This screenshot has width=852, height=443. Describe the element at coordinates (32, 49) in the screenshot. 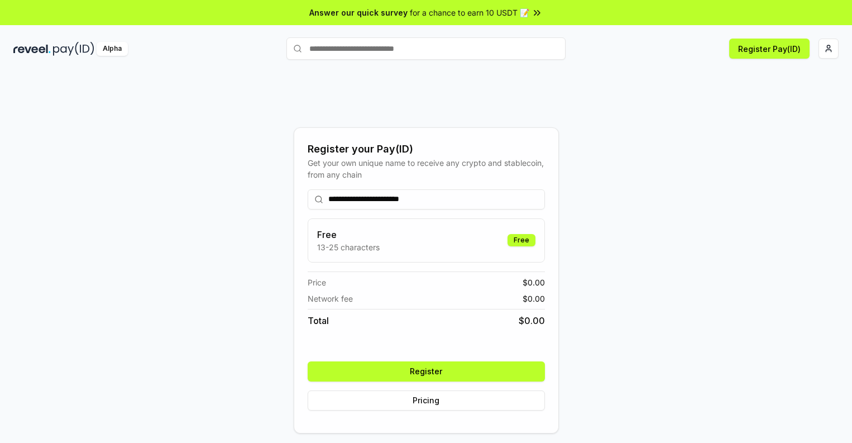

I see `img: reveel_dark` at that location.